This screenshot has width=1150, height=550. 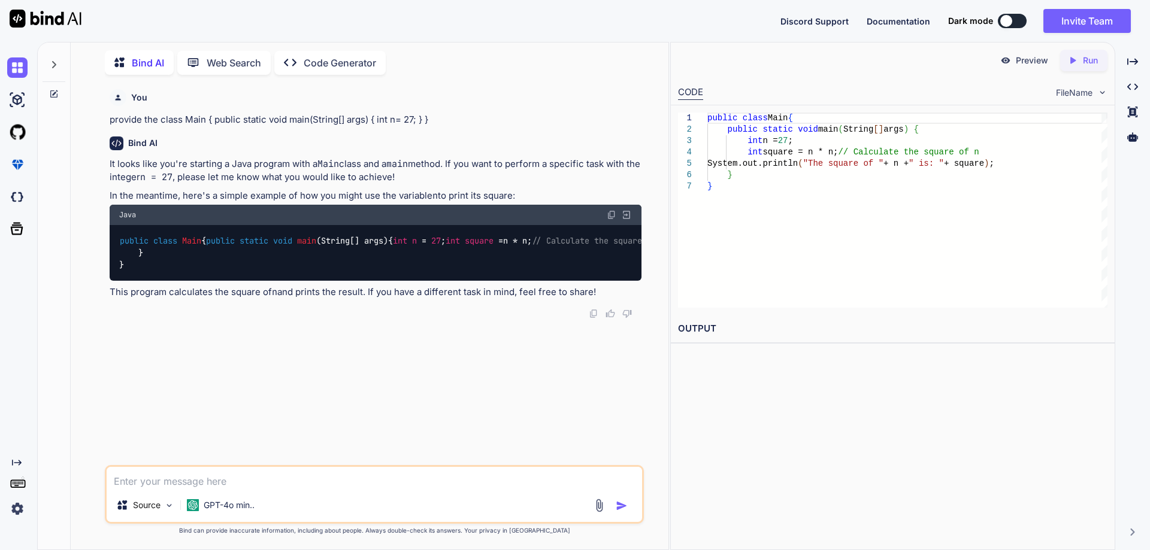 I want to click on p: This program calculates the square of and prints the result. If you have a different task in mind..., so click(x=376, y=292).